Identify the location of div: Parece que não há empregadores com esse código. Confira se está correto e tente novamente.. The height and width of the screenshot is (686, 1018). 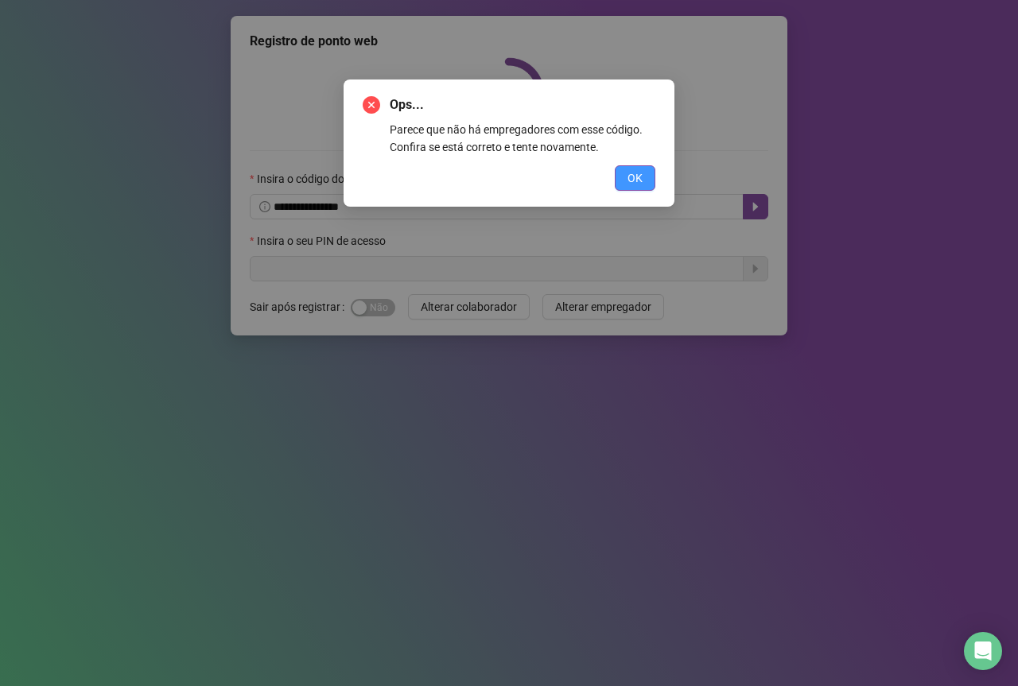
(522, 138).